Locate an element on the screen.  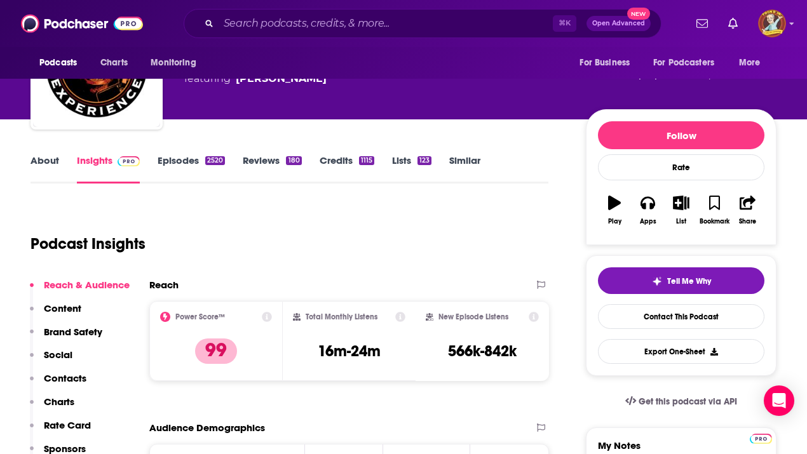
h3: 16m-24m is located at coordinates (349, 351).